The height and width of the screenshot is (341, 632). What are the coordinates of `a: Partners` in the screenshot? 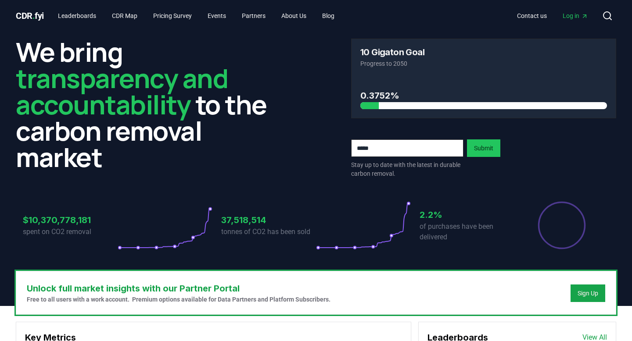 It's located at (254, 16).